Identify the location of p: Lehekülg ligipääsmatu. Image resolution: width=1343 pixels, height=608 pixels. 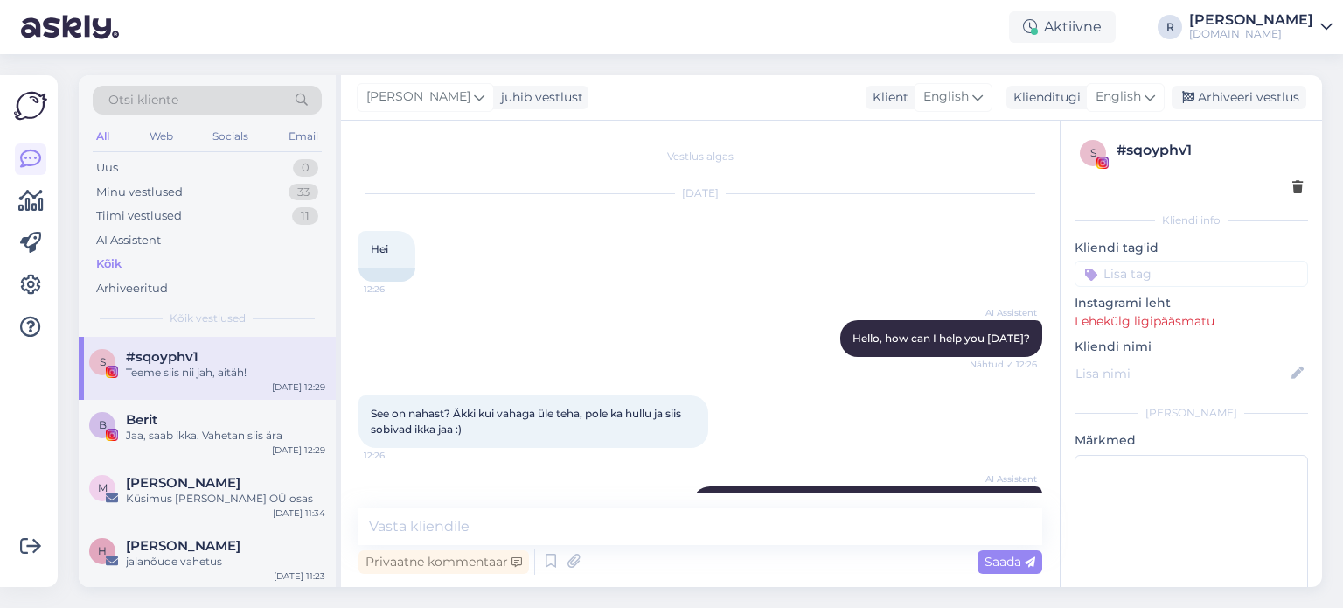
(1191, 321).